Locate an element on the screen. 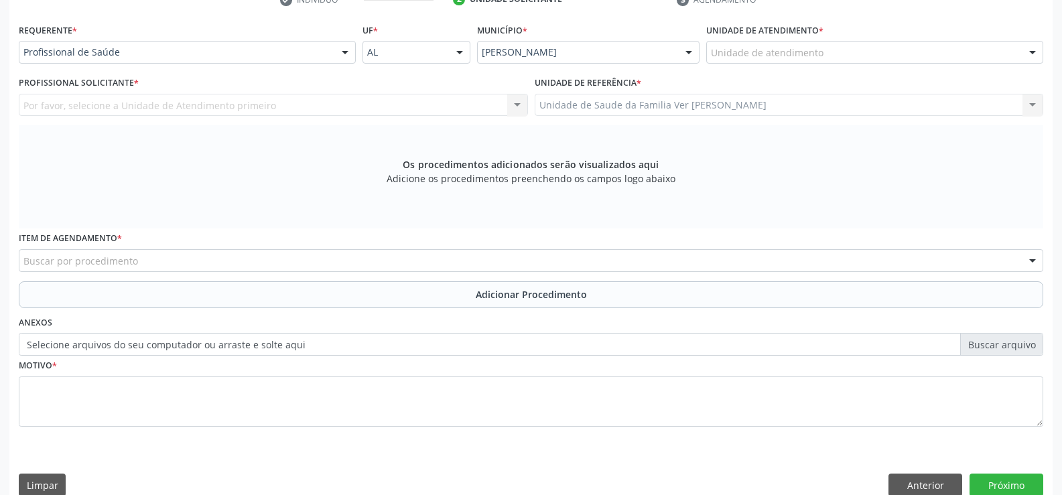  label: Item de agendamento is located at coordinates (70, 239).